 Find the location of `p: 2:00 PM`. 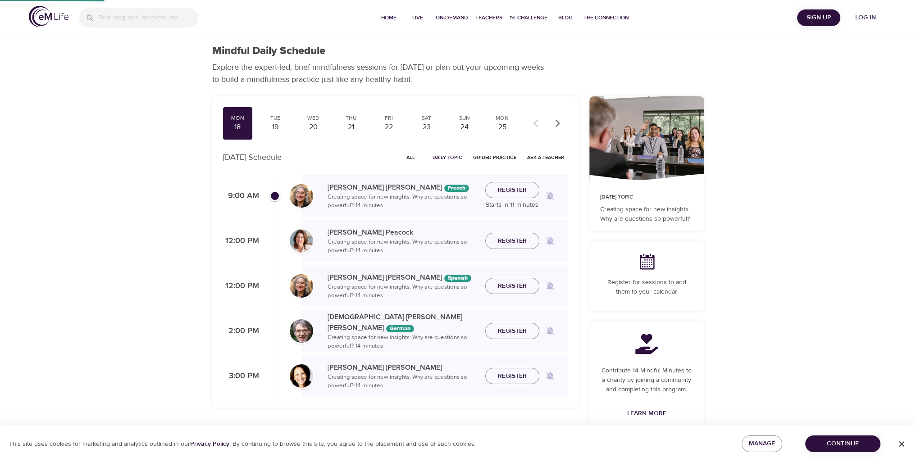

p: 2:00 PM is located at coordinates (241, 331).